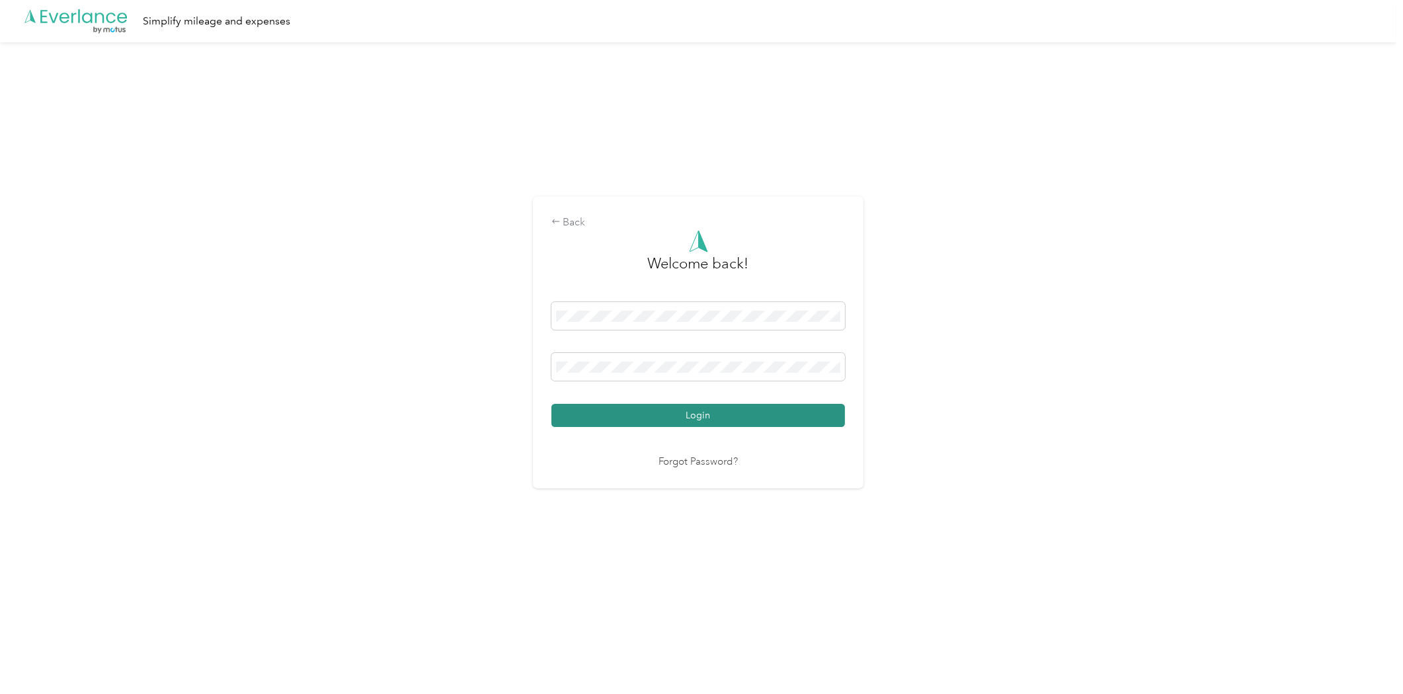 The width and height of the screenshot is (1403, 694). Describe the element at coordinates (698, 415) in the screenshot. I see `button: Login` at that location.